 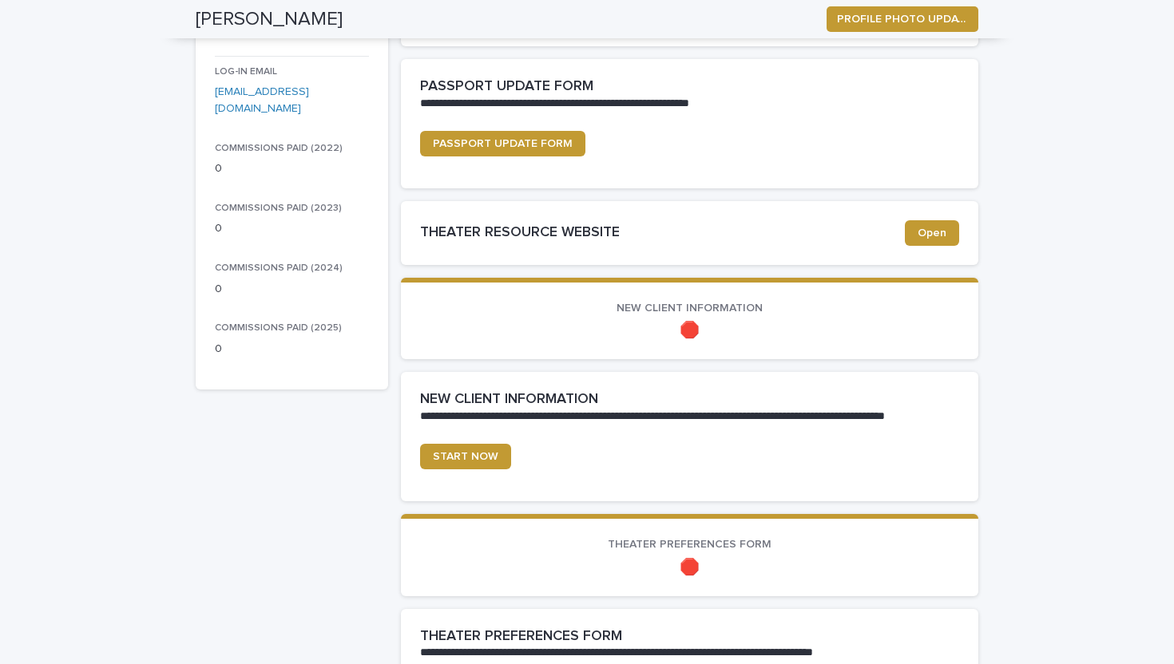 I want to click on a: START NOW, so click(x=466, y=457).